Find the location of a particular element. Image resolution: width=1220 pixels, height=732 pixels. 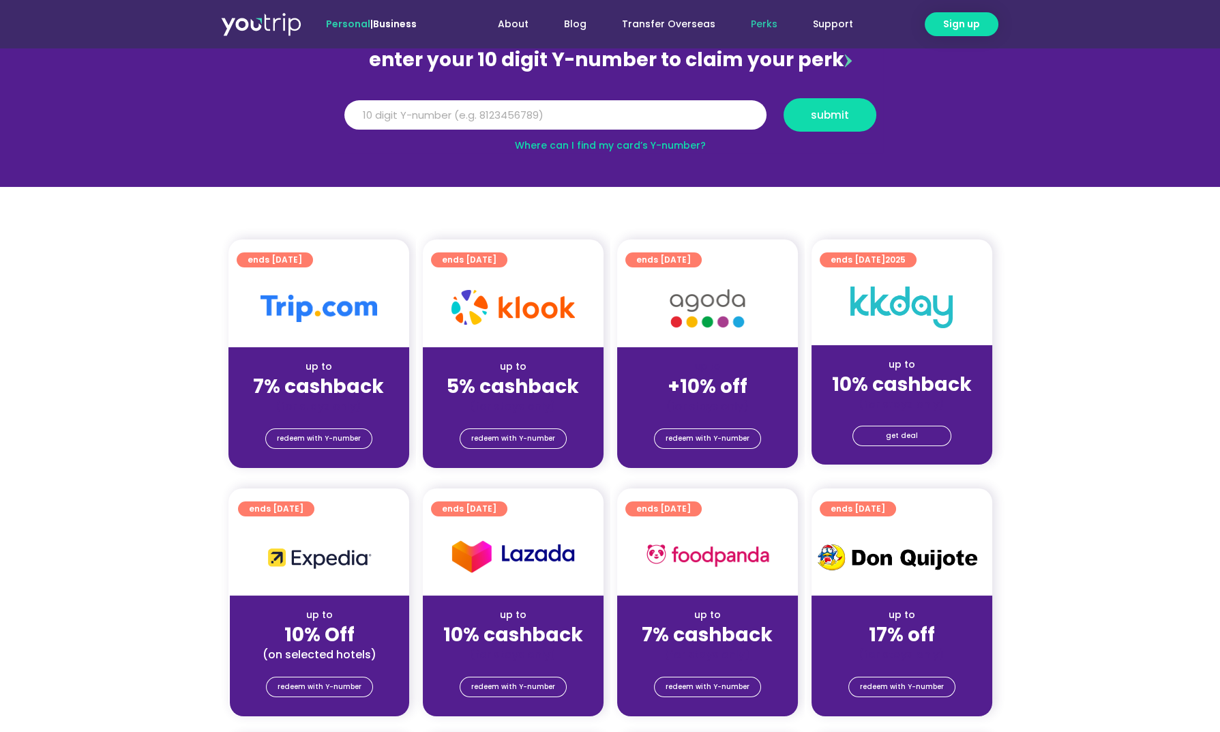

strong: 10% Off is located at coordinates (319, 634).